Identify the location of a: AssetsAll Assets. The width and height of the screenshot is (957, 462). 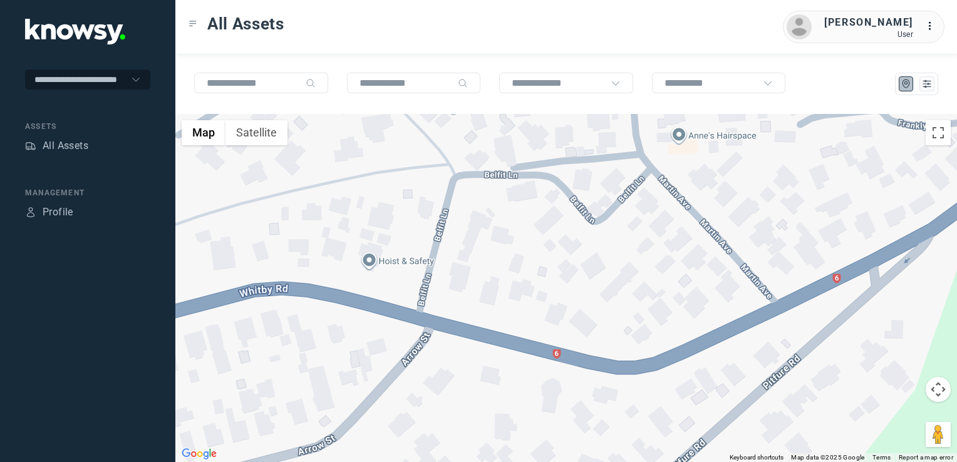
(56, 146).